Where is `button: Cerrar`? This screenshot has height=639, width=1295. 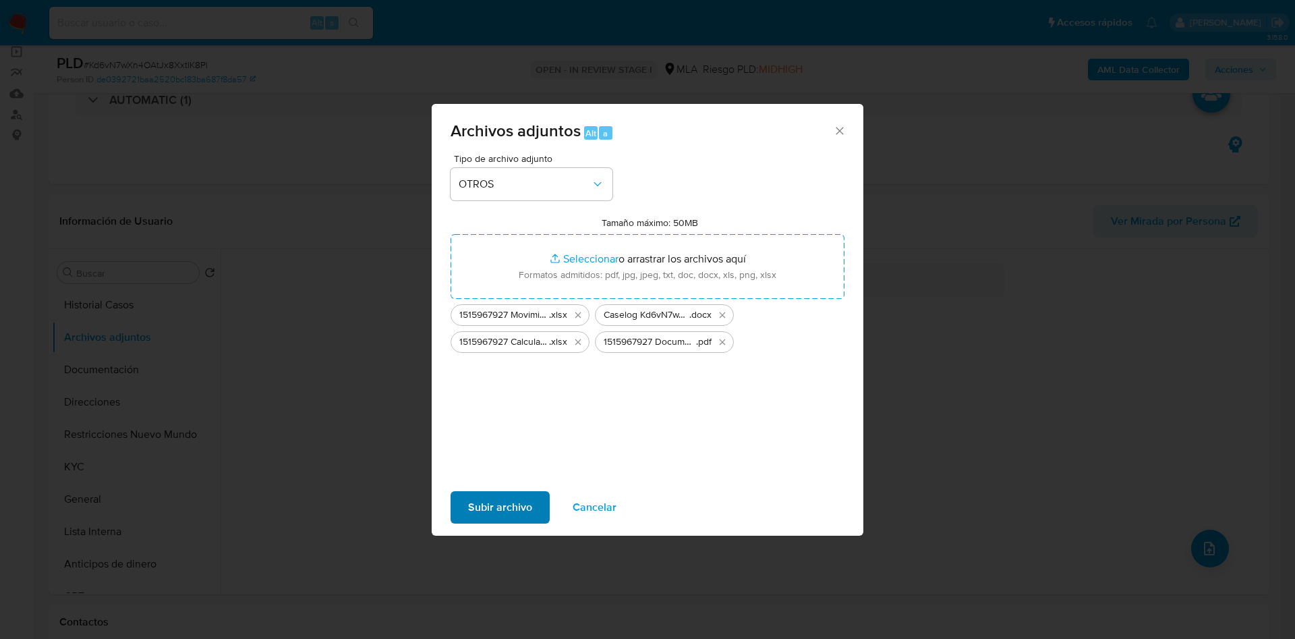 button: Cerrar is located at coordinates (839, 130).